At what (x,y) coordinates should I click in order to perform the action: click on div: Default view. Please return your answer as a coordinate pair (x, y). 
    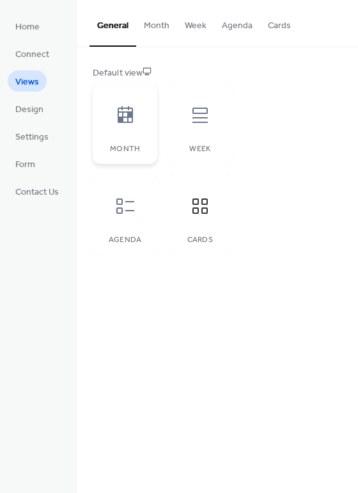
    Looking at the image, I should click on (216, 73).